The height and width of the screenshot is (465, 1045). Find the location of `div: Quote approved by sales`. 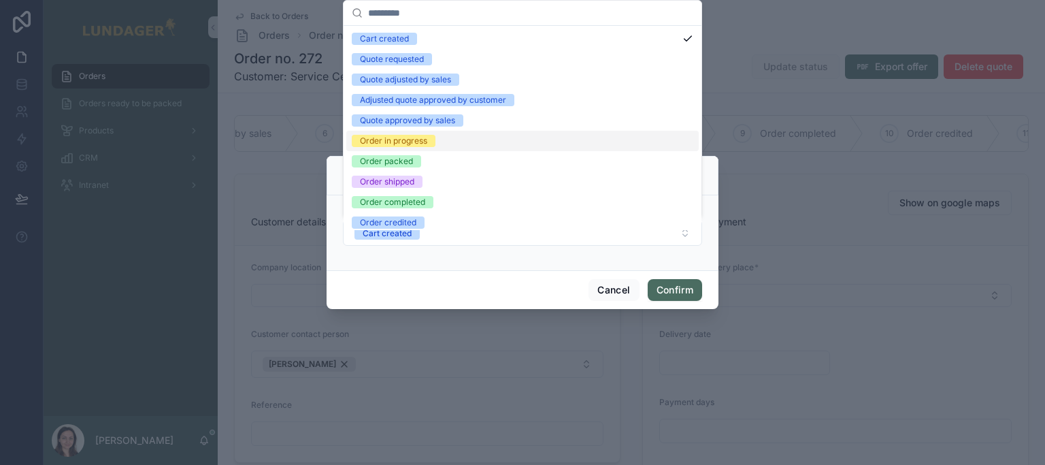

div: Quote approved by sales is located at coordinates (408, 120).